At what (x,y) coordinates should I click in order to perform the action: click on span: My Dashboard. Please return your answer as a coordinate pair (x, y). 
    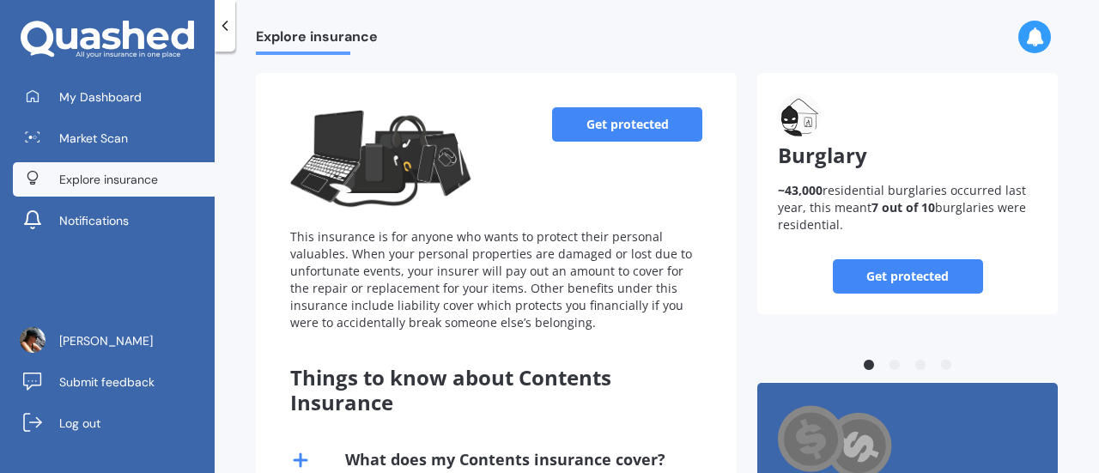
    Looking at the image, I should click on (100, 97).